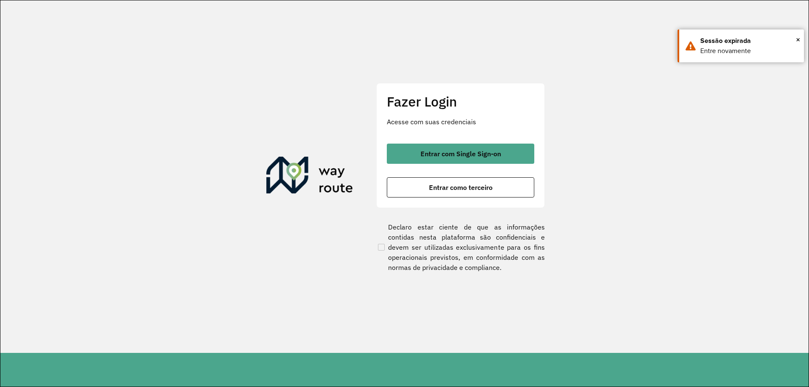  What do you see at coordinates (461, 154) in the screenshot?
I see `span: Entrar com Single Sign-on` at bounding box center [461, 154].